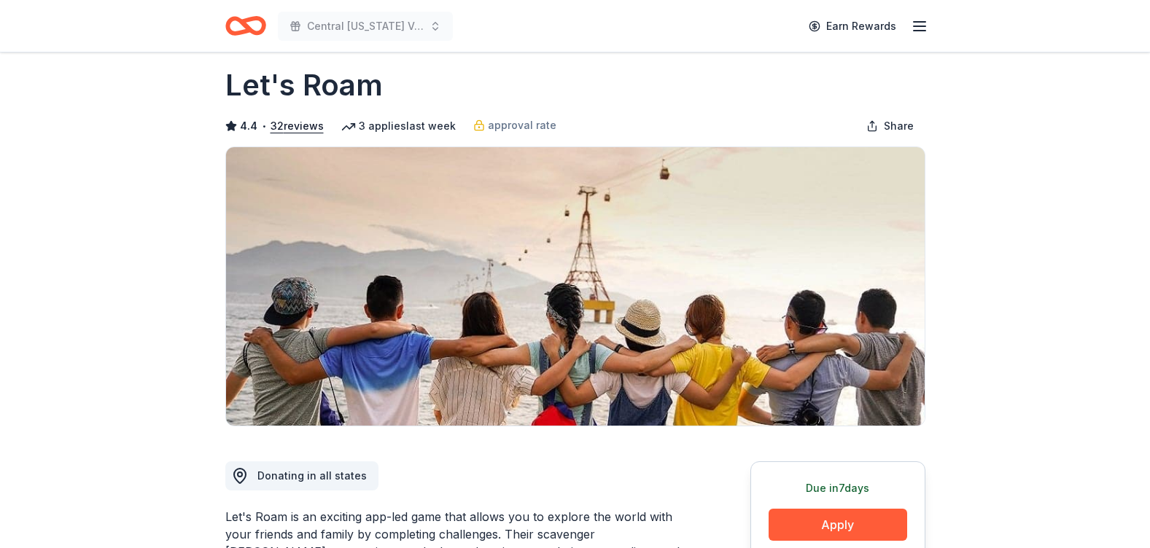 Image resolution: width=1150 pixels, height=548 pixels. I want to click on button: Apply, so click(838, 525).